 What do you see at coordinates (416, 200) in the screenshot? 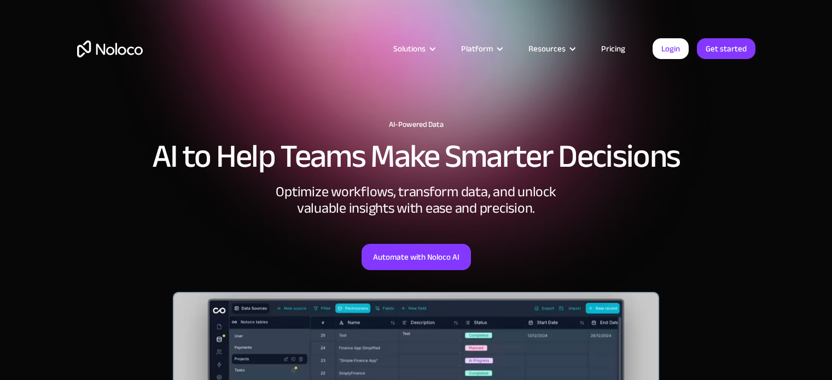
I see `div: Optimize workflows, transform data, and unlock valuable insights with ease and precision.` at bounding box center [416, 200].